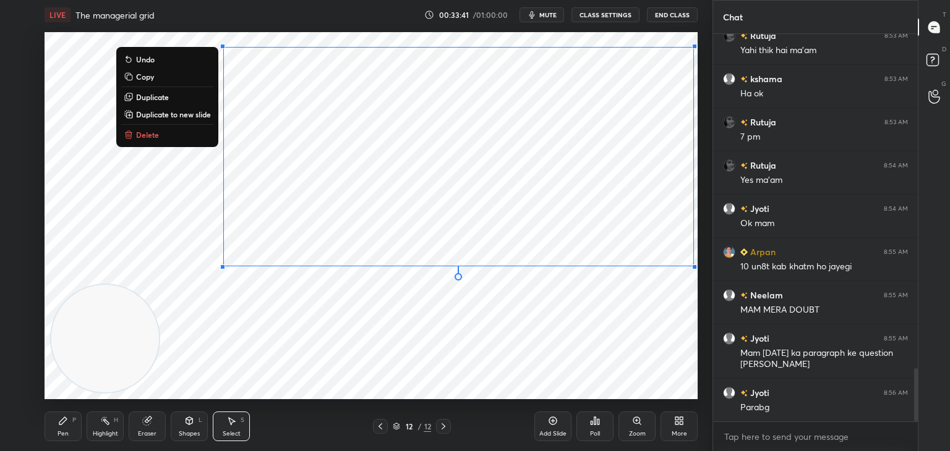 The height and width of the screenshot is (451, 950). Describe the element at coordinates (823, 51) in the screenshot. I see `div: Yahi thik hai ma'am` at that location.